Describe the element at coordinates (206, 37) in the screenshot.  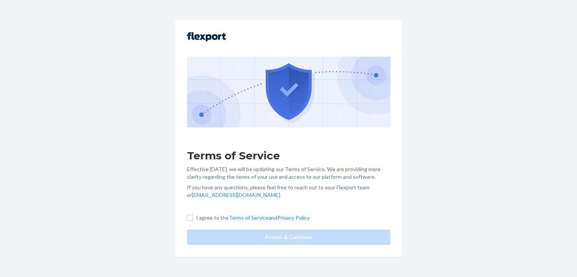
I see `img: Flexport logo` at that location.